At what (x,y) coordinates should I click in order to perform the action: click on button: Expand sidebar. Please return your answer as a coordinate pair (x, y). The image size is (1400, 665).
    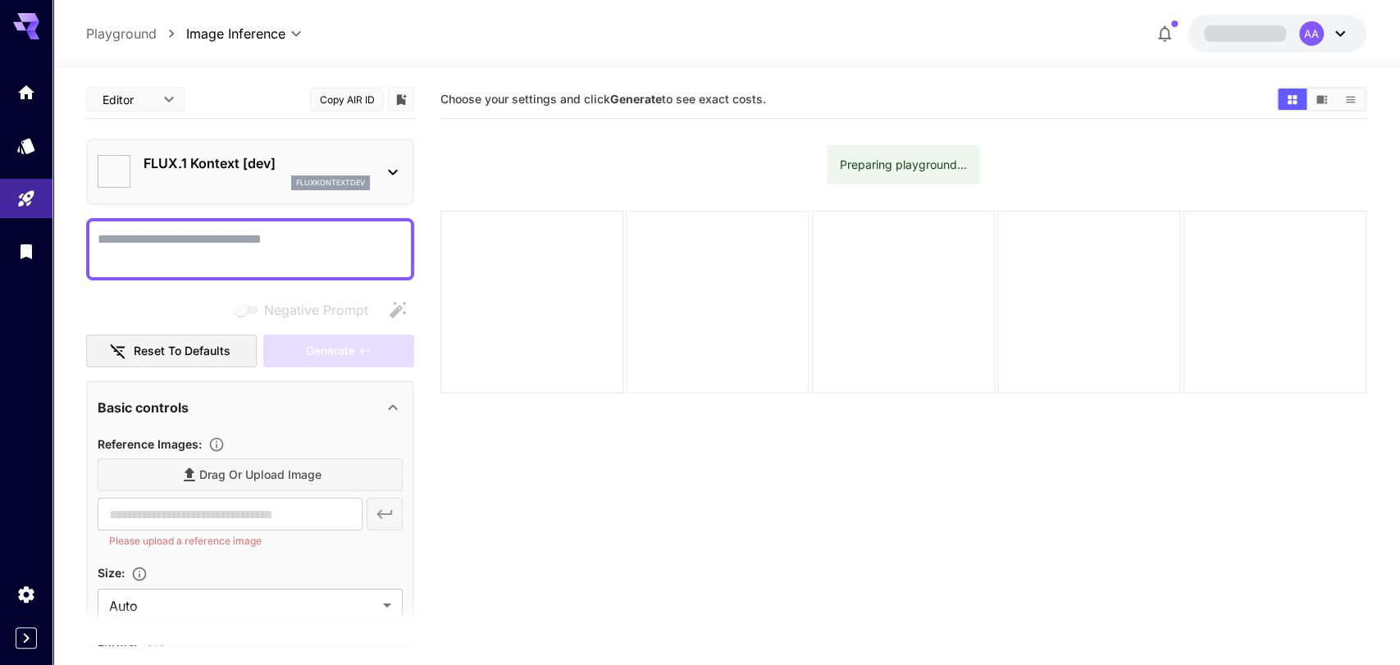
    Looking at the image, I should click on (26, 638).